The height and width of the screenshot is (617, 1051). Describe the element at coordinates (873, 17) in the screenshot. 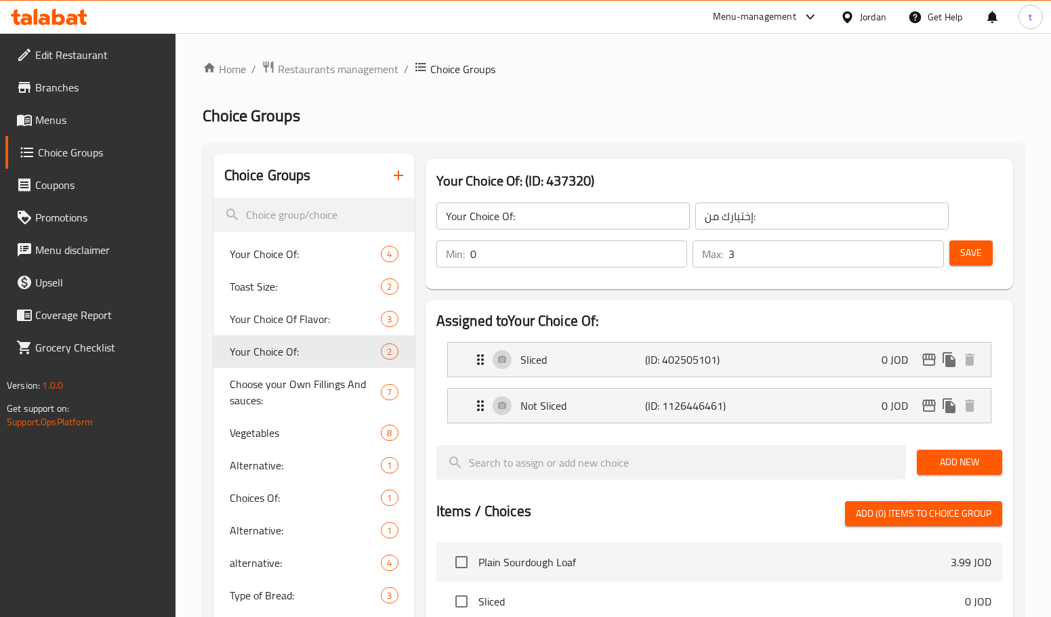

I see `div: Jordan` at that location.